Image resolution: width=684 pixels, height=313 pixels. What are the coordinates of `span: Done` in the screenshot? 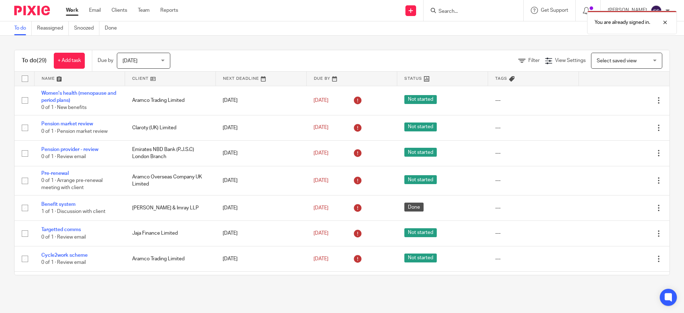 It's located at (414, 207).